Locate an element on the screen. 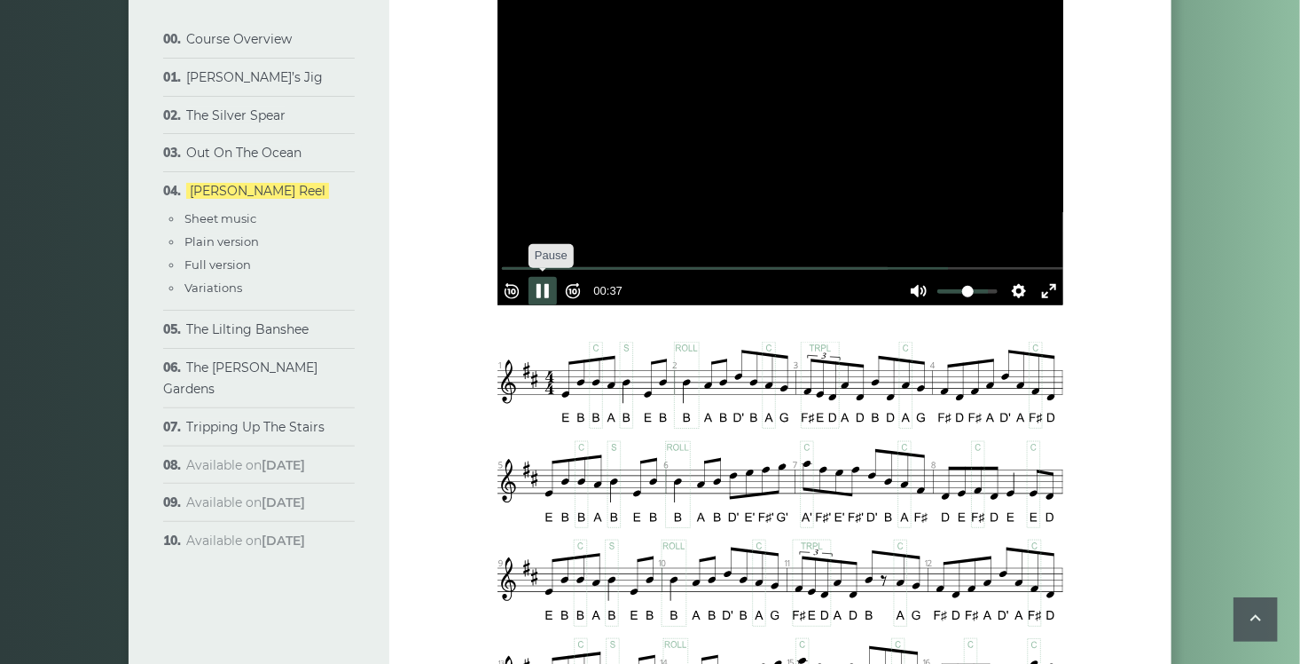 Image resolution: width=1300 pixels, height=664 pixels. a: Out On The Ocean is located at coordinates (244, 153).